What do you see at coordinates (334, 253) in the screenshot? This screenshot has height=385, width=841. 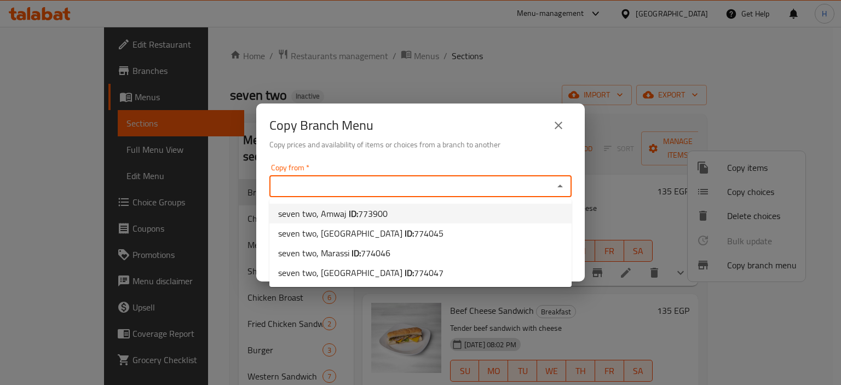 I see `span: seven two, Marassi` at bounding box center [334, 253].